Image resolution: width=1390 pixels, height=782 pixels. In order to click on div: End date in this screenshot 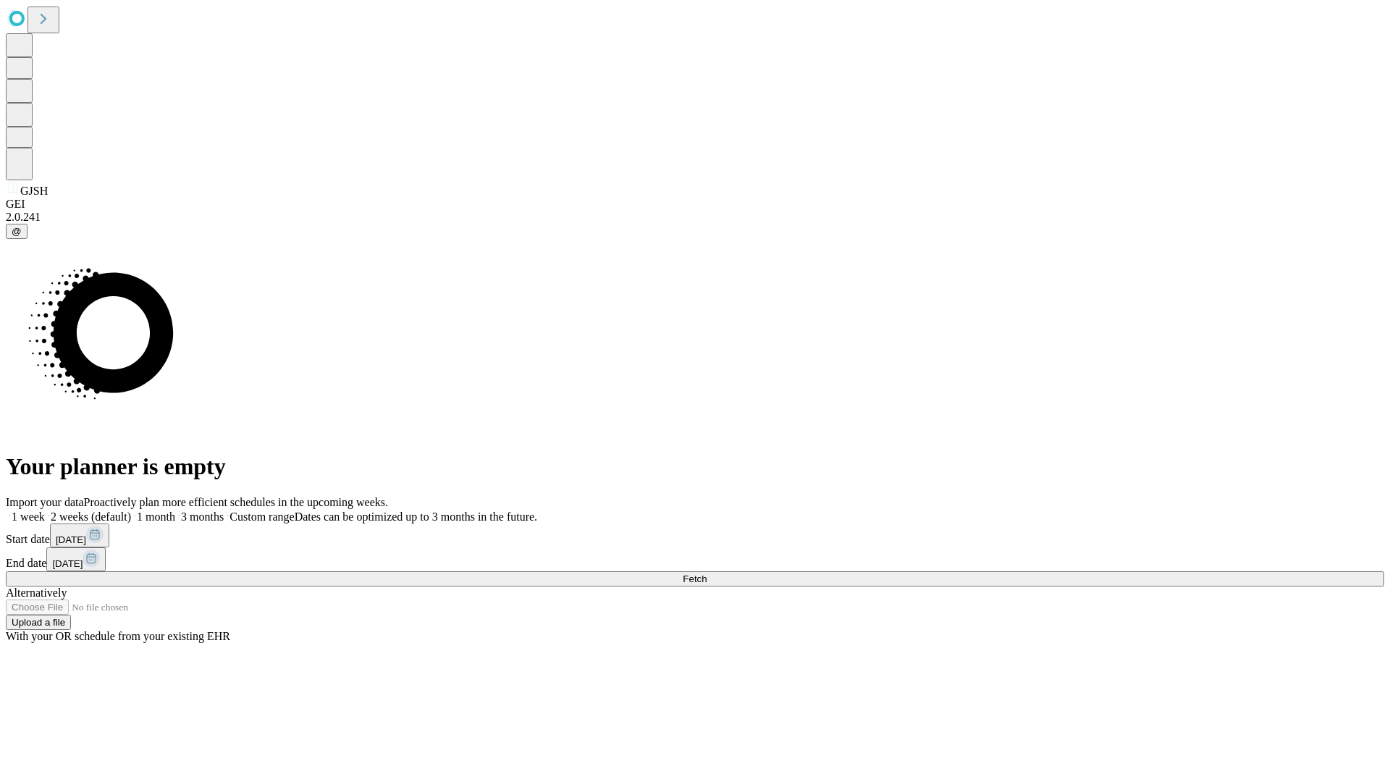, I will do `click(695, 559)`.